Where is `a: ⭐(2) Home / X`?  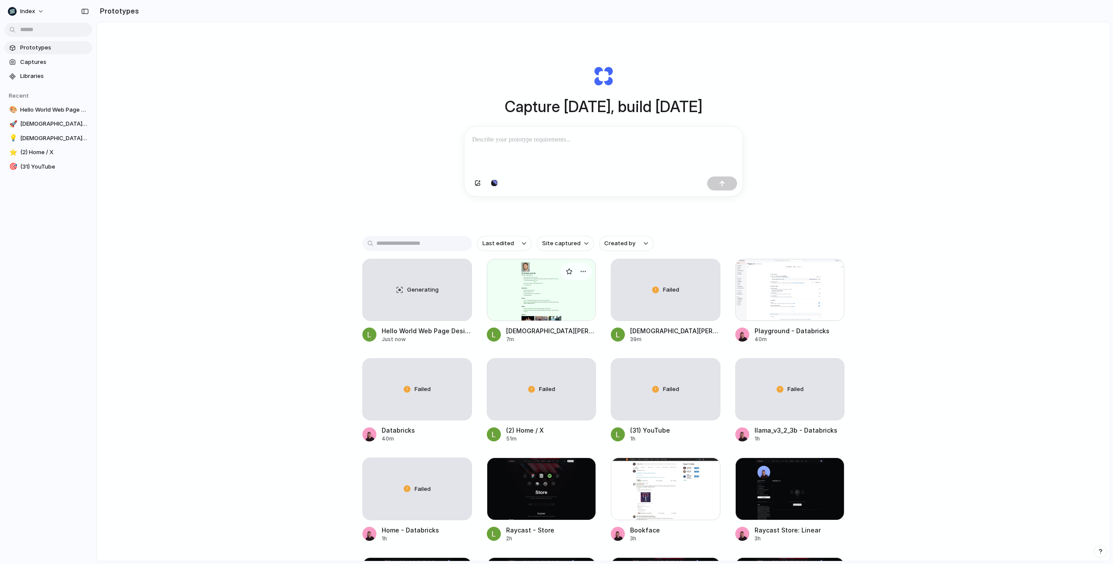 a: ⭐(2) Home / X is located at coordinates (48, 153).